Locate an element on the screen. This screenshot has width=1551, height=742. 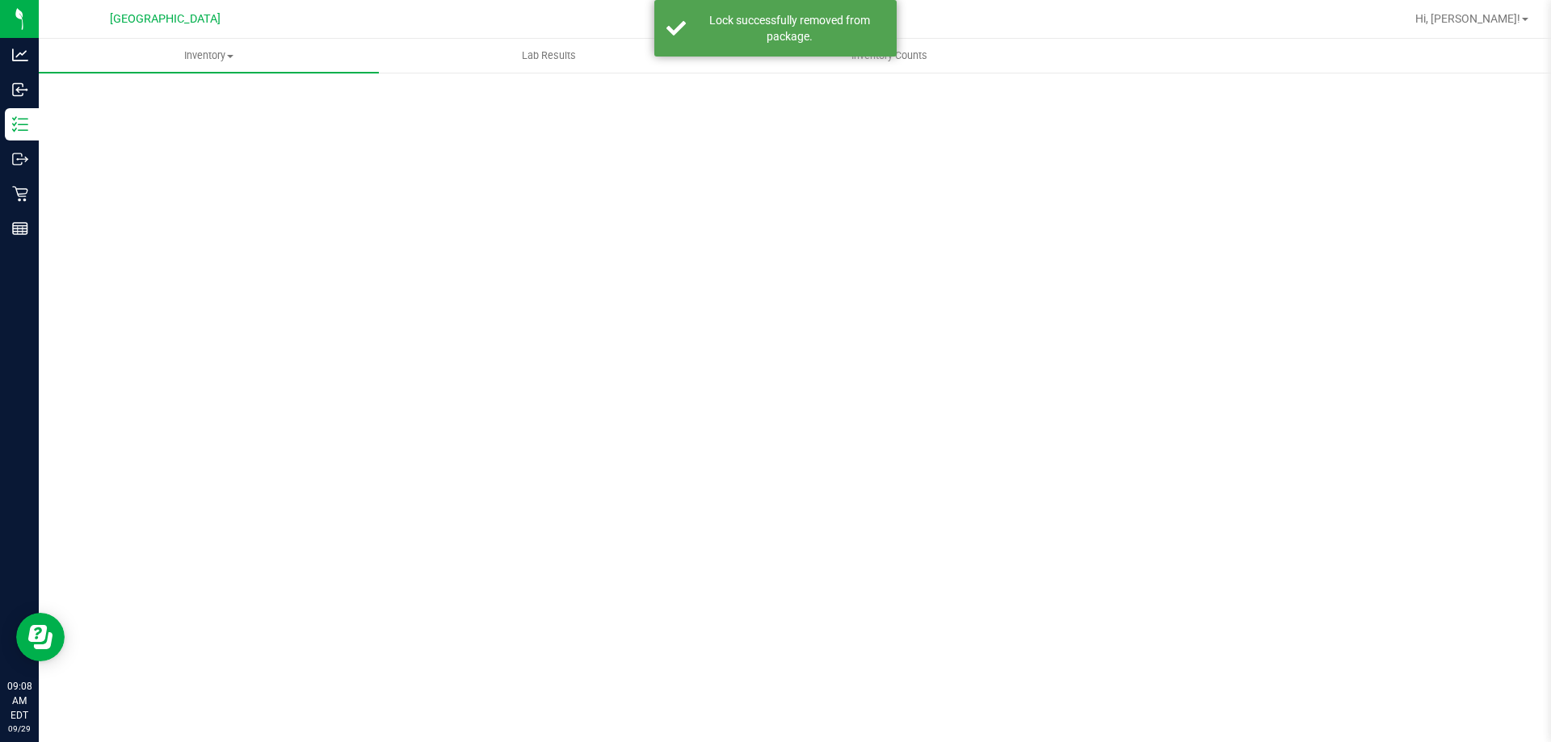
span: Lab Results is located at coordinates (548, 56).